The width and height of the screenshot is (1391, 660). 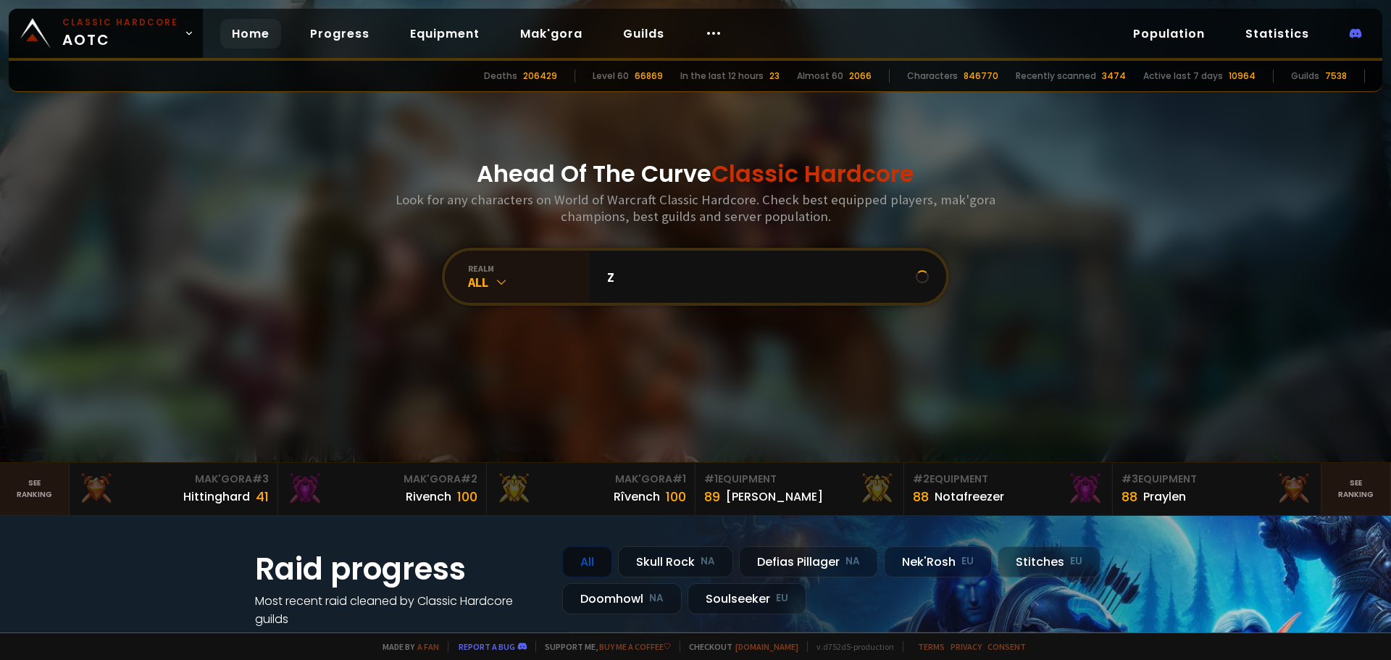 What do you see at coordinates (775, 76) in the screenshot?
I see `div: 23` at bounding box center [775, 76].